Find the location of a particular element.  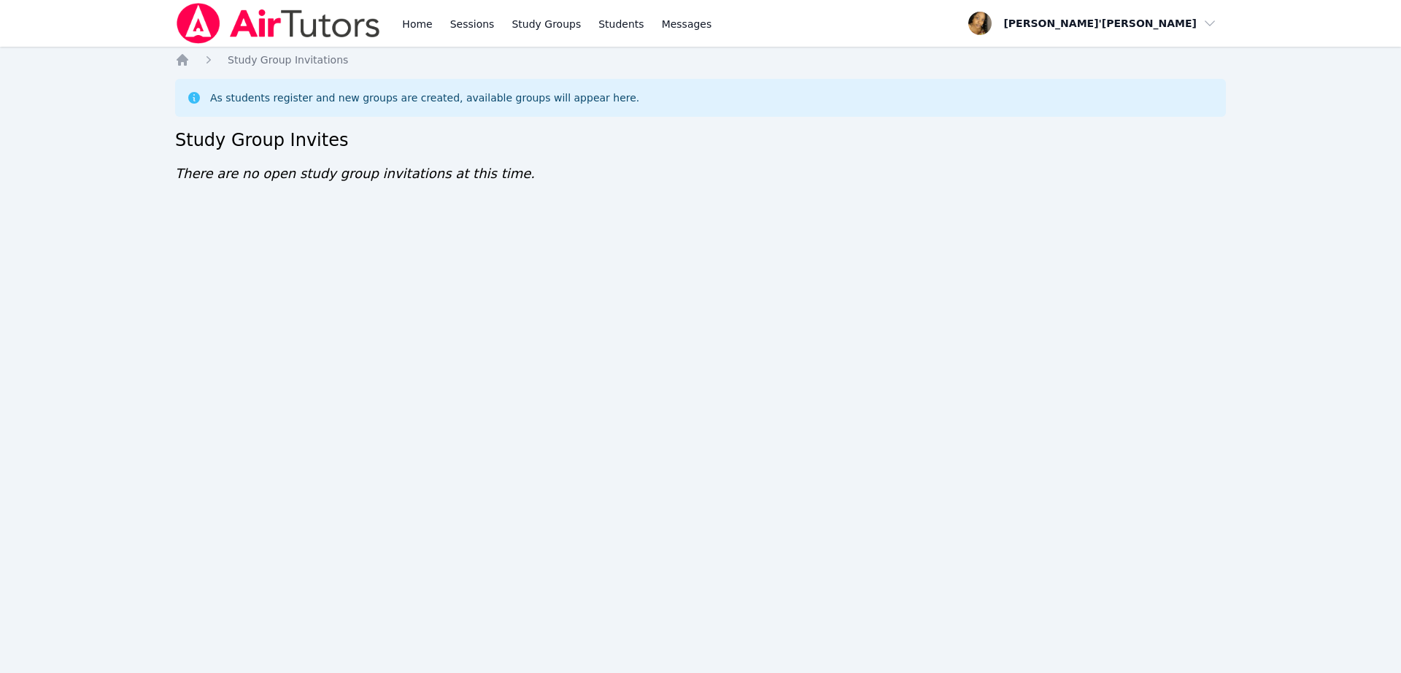

div: As students register and new groups are created, available groups will appear here. is located at coordinates (425, 98).